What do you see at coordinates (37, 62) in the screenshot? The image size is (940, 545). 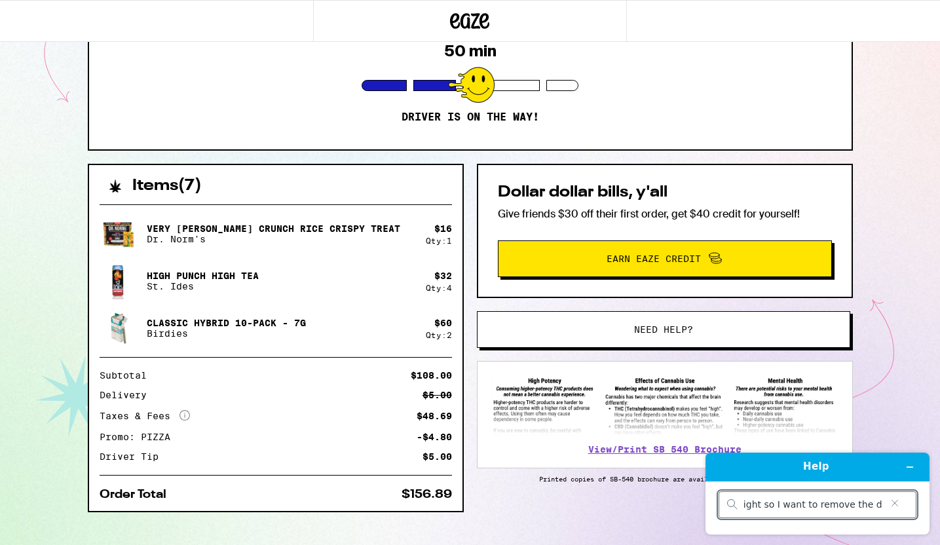 I see `svg: How can we help?` at bounding box center [37, 62].